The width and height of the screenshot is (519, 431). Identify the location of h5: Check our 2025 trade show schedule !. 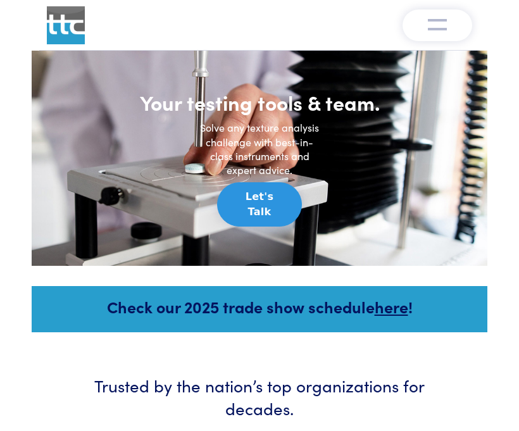
(260, 306).